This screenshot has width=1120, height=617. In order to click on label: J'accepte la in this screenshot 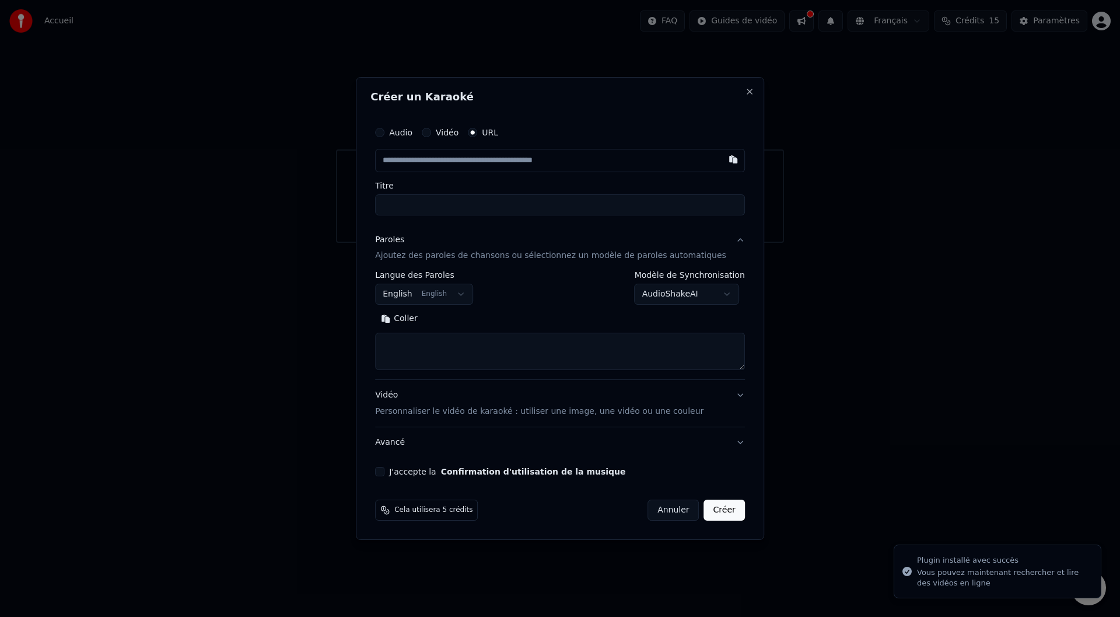, I will do `click(507, 471)`.